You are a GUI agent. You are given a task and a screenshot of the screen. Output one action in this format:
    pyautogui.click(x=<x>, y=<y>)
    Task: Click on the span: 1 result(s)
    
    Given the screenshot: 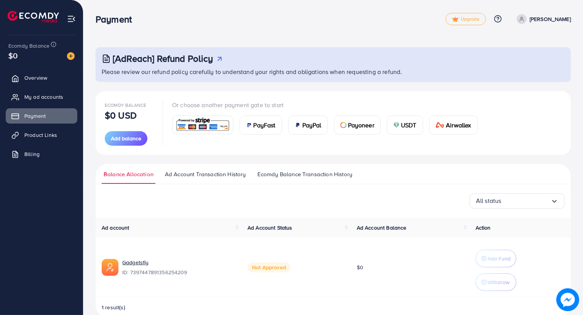 What is the action you would take?
    pyautogui.click(x=114, y=307)
    